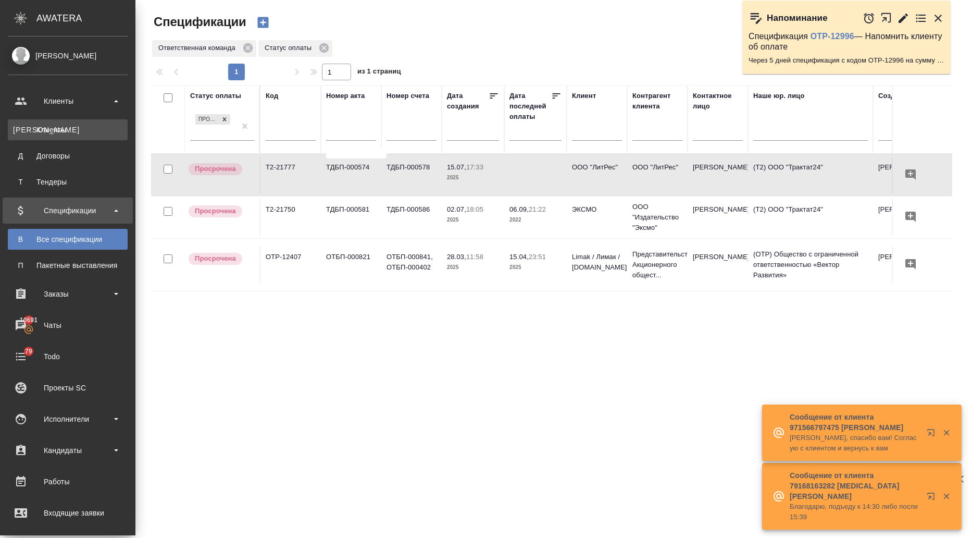 Image resolution: width=972 pixels, height=538 pixels. What do you see at coordinates (847, 42) in the screenshot?
I see `p: Спецификация — Напомнить клиенту об оплате` at bounding box center [847, 42].